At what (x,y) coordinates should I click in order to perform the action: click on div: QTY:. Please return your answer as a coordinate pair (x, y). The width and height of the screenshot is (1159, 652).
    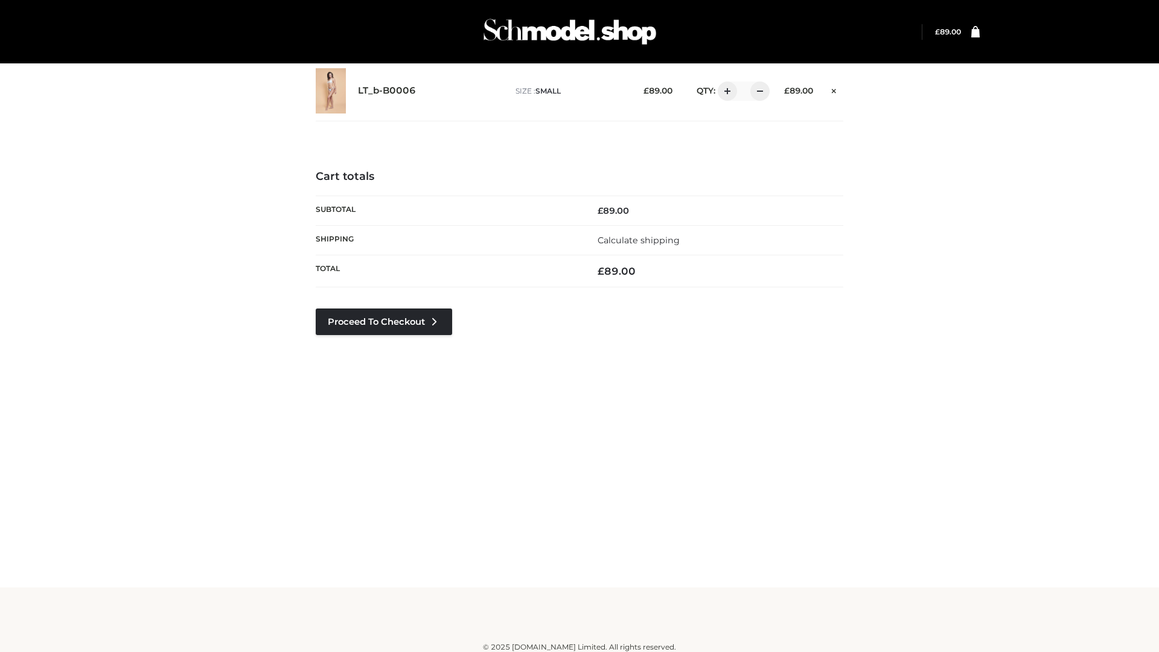
    Looking at the image, I should click on (725, 91).